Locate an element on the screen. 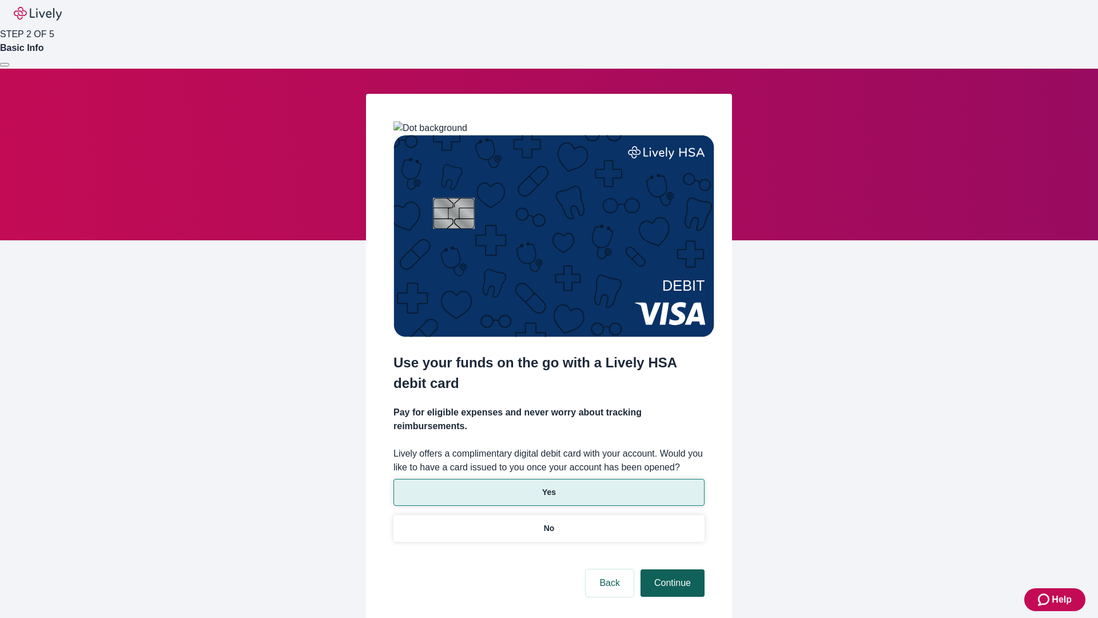  button: Back is located at coordinates (610, 583).